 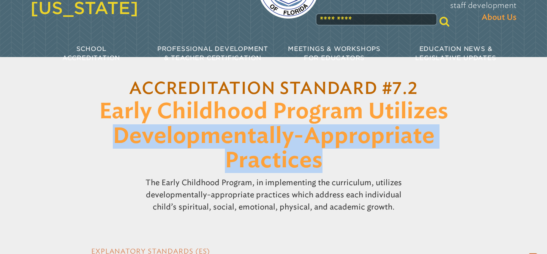 I want to click on a: Accreditation Standard #7.2, so click(x=273, y=89).